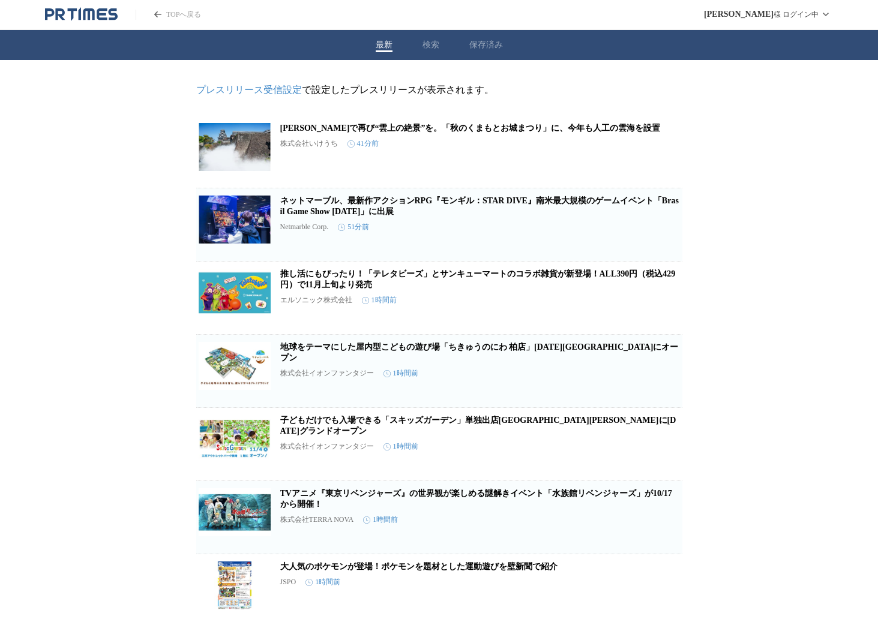 The width and height of the screenshot is (878, 619). Describe the element at coordinates (235, 586) in the screenshot. I see `img: 大人気のポケモンが登場！ポケモンを題材とした運動遊びを壁新聞で紹介` at that location.